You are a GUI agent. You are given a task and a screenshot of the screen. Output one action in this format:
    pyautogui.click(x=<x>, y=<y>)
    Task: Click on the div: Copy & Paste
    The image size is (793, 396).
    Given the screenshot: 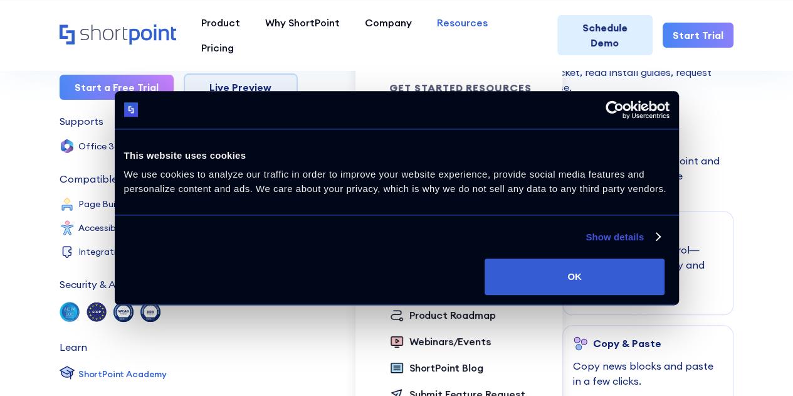 What is the action you would take?
    pyautogui.click(x=627, y=343)
    